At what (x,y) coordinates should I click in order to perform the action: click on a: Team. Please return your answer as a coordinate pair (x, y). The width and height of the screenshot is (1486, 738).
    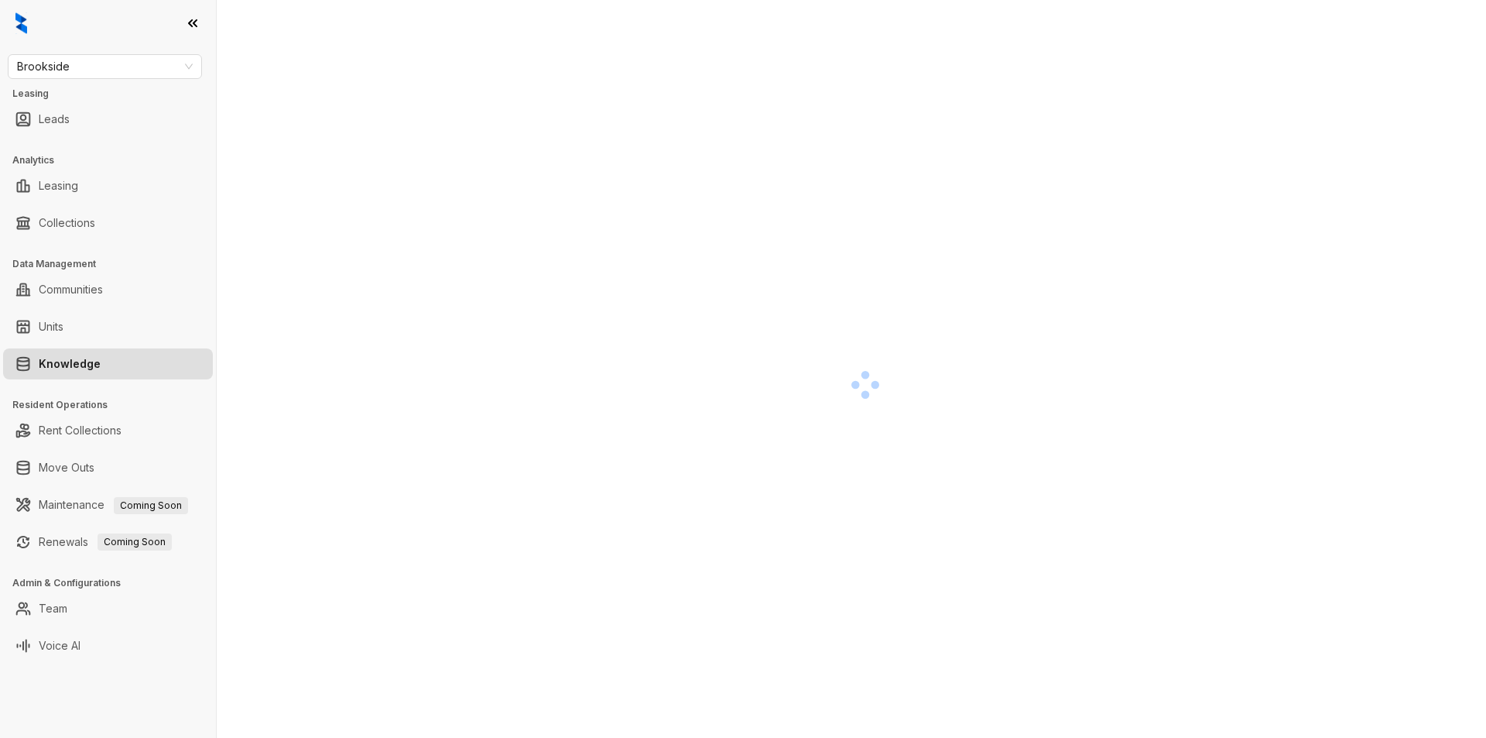
    Looking at the image, I should click on (53, 608).